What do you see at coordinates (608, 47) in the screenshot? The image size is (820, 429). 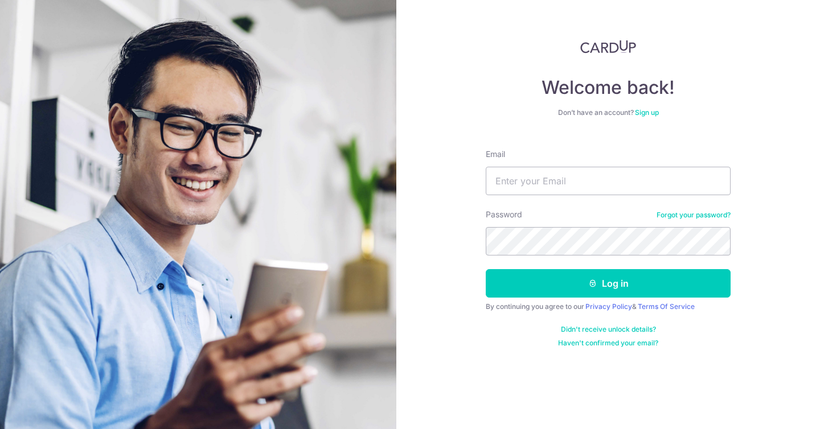 I see `img: CardUp Logo` at bounding box center [608, 47].